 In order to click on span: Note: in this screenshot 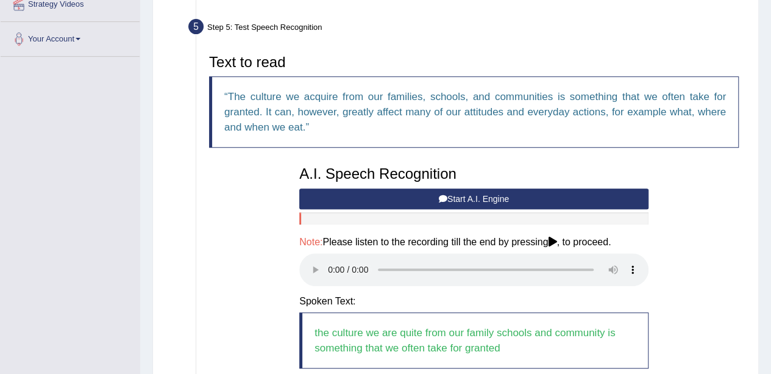, I will do `click(311, 241)`.